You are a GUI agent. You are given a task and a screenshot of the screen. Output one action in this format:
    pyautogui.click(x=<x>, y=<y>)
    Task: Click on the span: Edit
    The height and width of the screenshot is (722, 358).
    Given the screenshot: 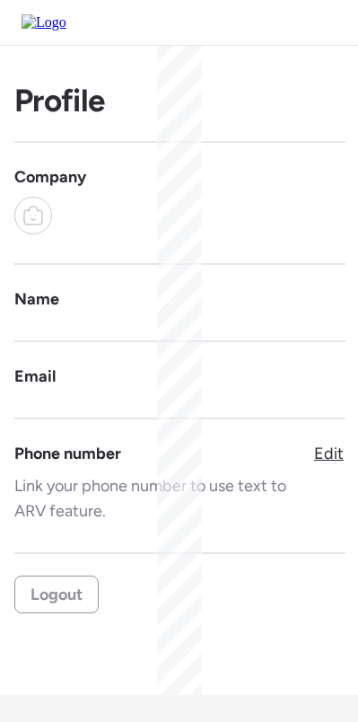 What is the action you would take?
    pyautogui.click(x=329, y=453)
    